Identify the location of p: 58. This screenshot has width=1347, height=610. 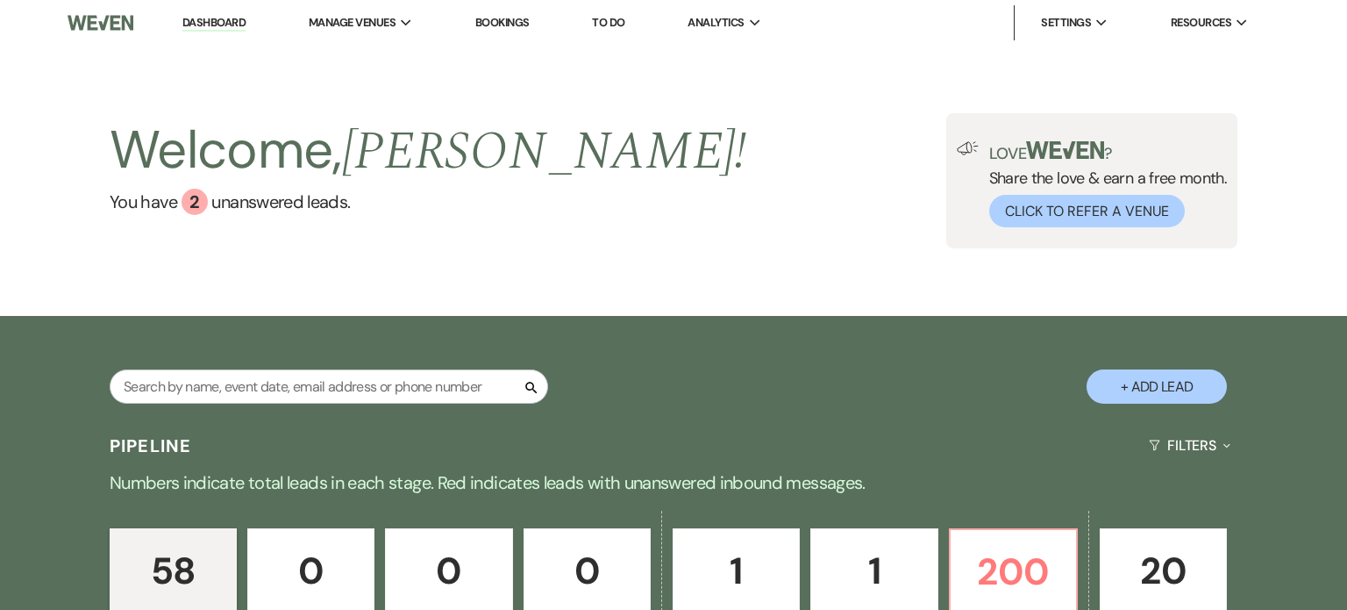
(173, 570).